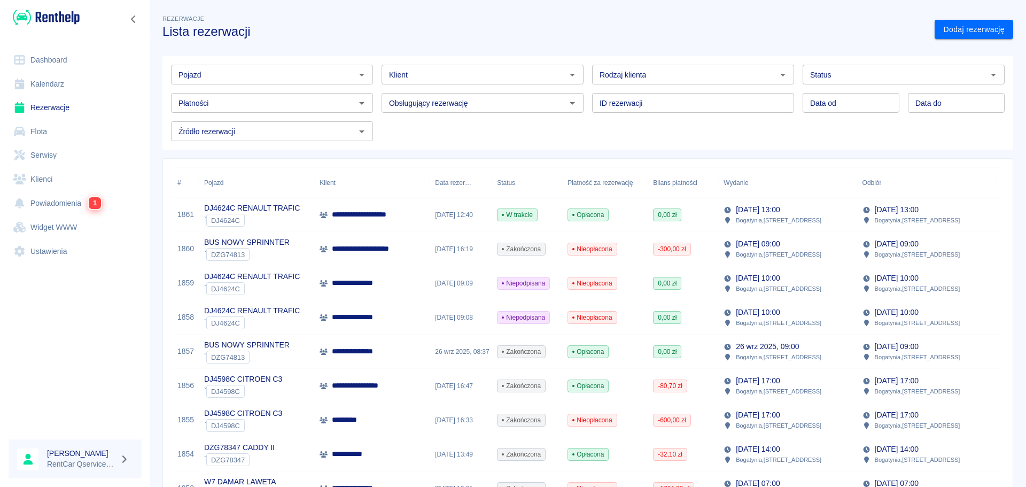 The image size is (1026, 487). I want to click on p: 26 wrz 2025, 09:00, so click(767, 346).